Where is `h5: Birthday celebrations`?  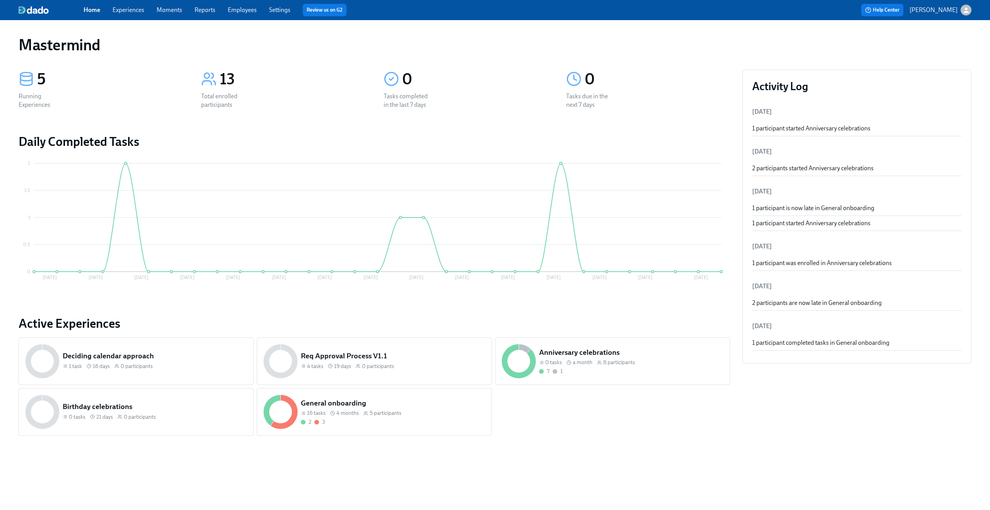 h5: Birthday celebrations is located at coordinates (155, 406).